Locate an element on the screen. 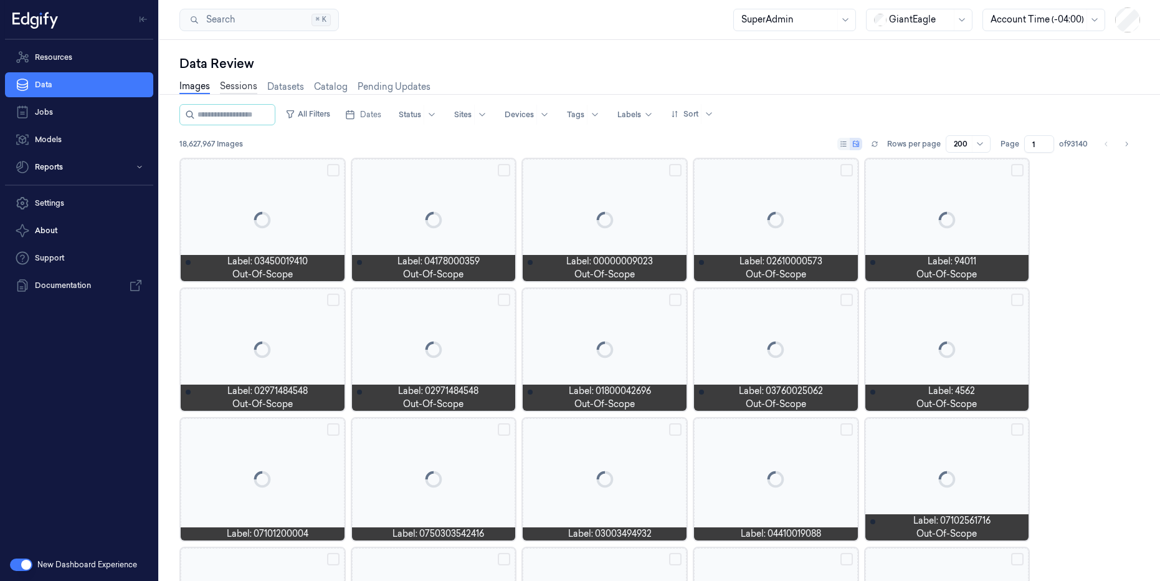 The image size is (1160, 581). a: Pending Updates is located at coordinates (394, 87).